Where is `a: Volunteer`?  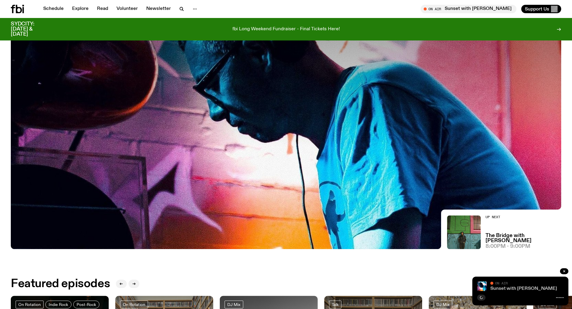
a: Volunteer is located at coordinates (127, 9).